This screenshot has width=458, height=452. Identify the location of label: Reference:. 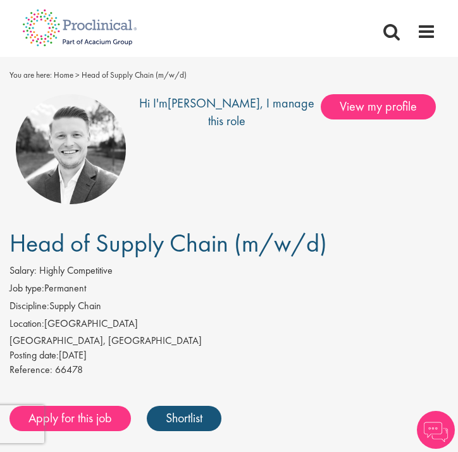
(31, 370).